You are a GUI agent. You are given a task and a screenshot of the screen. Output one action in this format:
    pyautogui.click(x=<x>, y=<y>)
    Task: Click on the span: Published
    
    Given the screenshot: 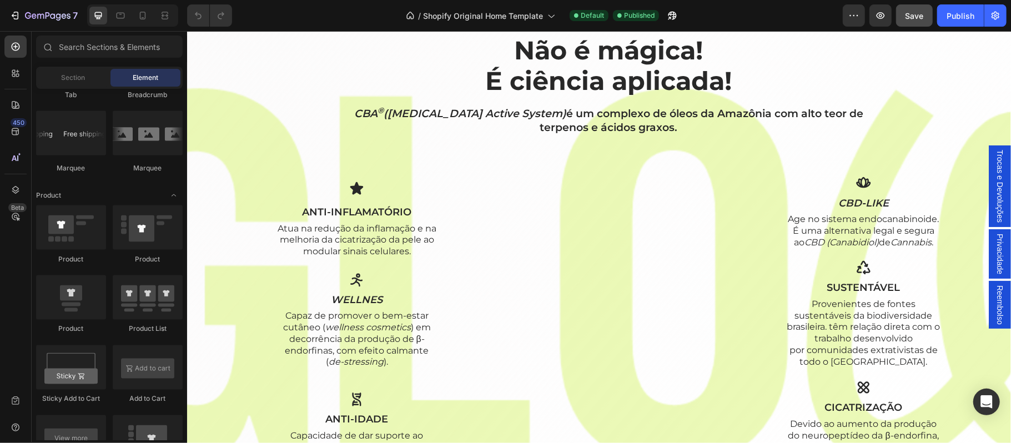 What is the action you would take?
    pyautogui.click(x=639, y=16)
    